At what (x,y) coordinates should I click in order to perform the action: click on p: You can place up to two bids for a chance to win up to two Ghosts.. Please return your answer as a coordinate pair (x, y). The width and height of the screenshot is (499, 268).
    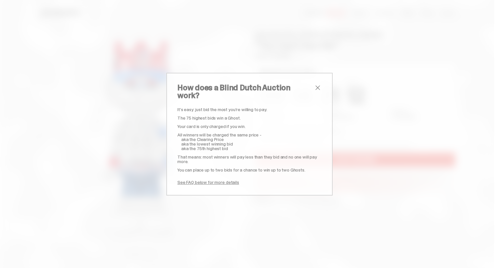
    Looking at the image, I should click on (250, 170).